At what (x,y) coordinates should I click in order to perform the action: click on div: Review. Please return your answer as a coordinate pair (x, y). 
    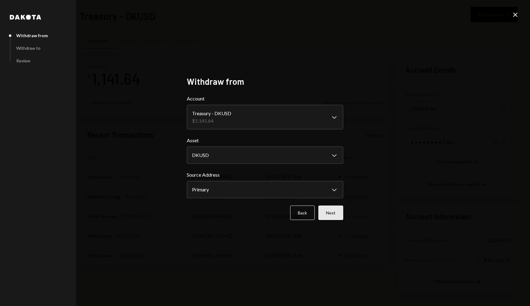
    Looking at the image, I should click on (23, 60).